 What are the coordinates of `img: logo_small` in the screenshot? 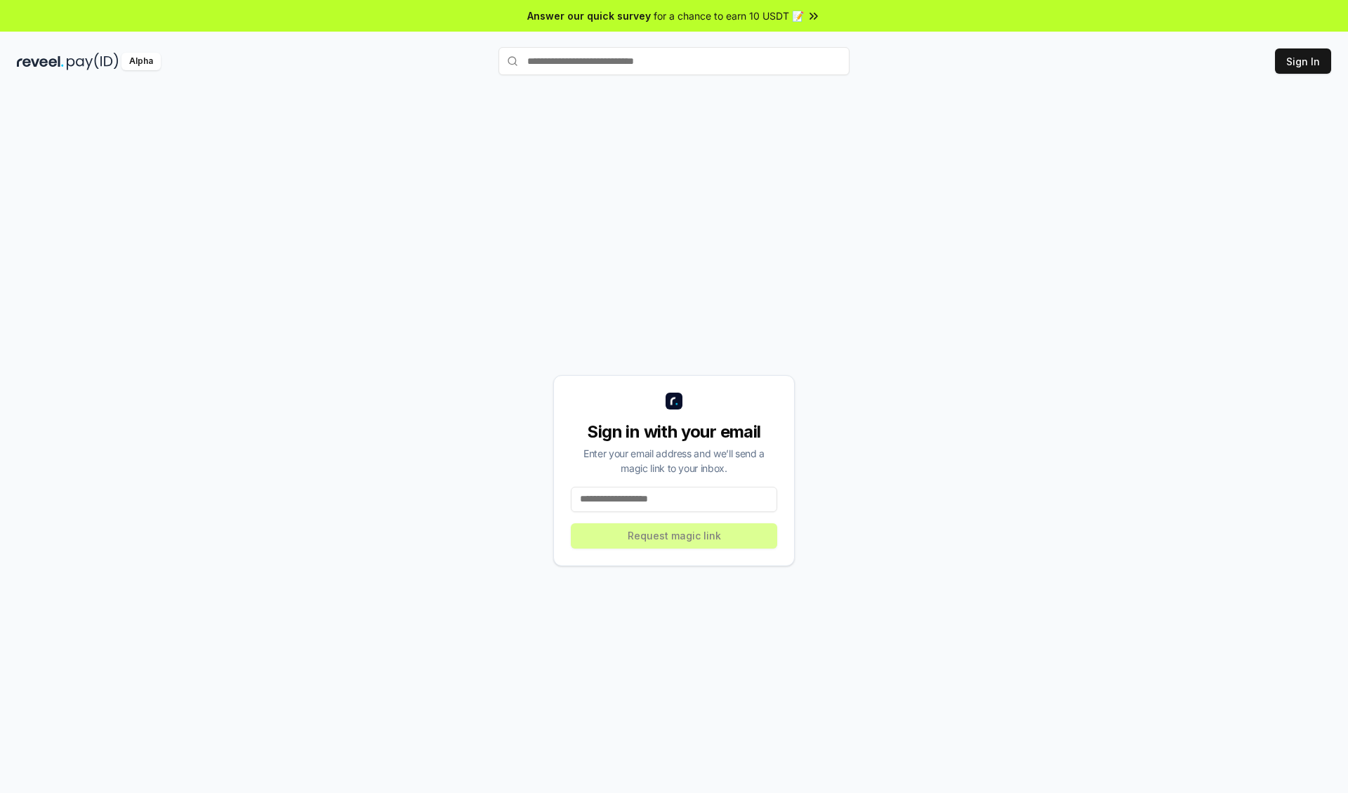 It's located at (674, 401).